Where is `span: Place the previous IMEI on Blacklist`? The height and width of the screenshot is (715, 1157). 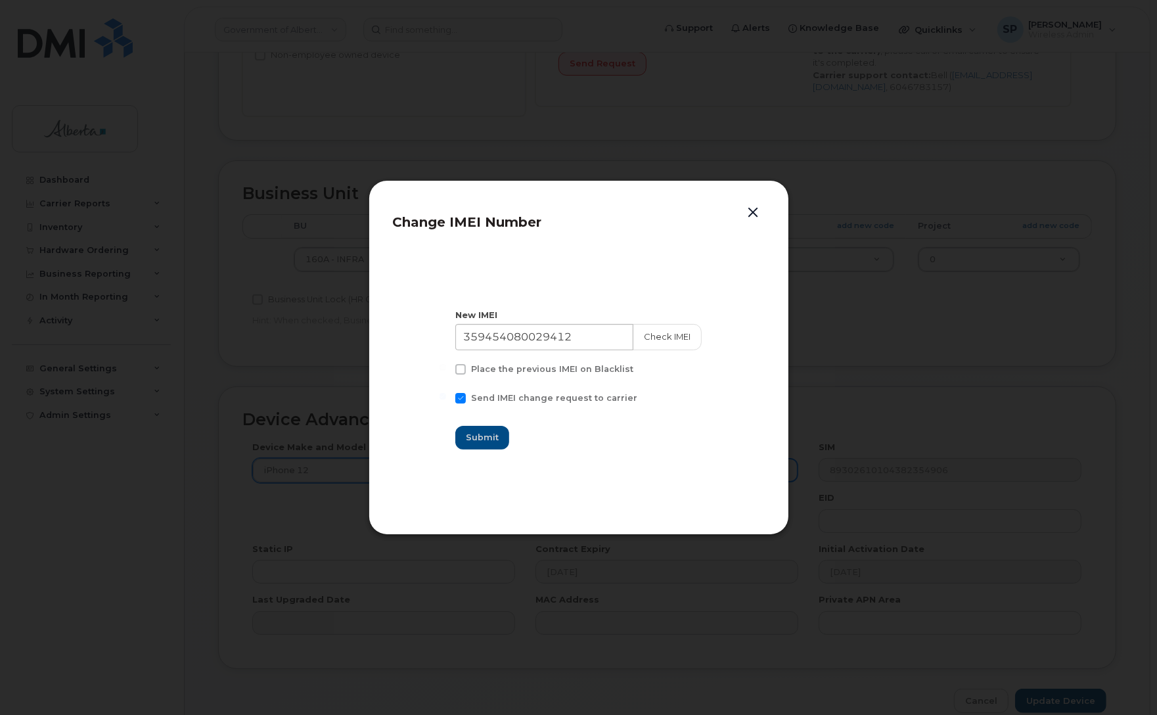 span: Place the previous IMEI on Blacklist is located at coordinates (552, 369).